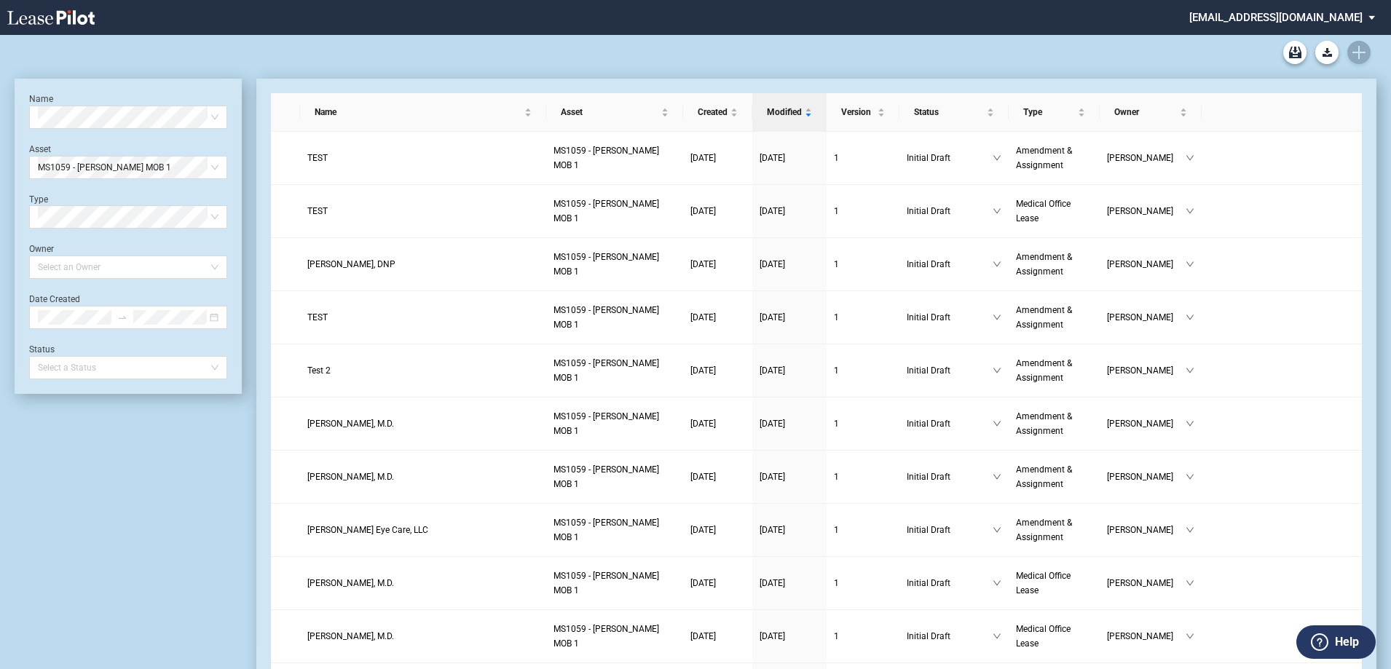 The width and height of the screenshot is (1391, 669). Describe the element at coordinates (789, 112) in the screenshot. I see `th: Modified` at that location.